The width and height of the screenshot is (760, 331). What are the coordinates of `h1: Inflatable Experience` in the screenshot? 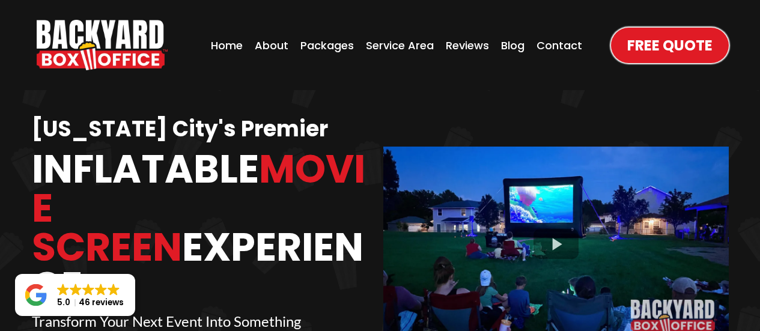 It's located at (204, 228).